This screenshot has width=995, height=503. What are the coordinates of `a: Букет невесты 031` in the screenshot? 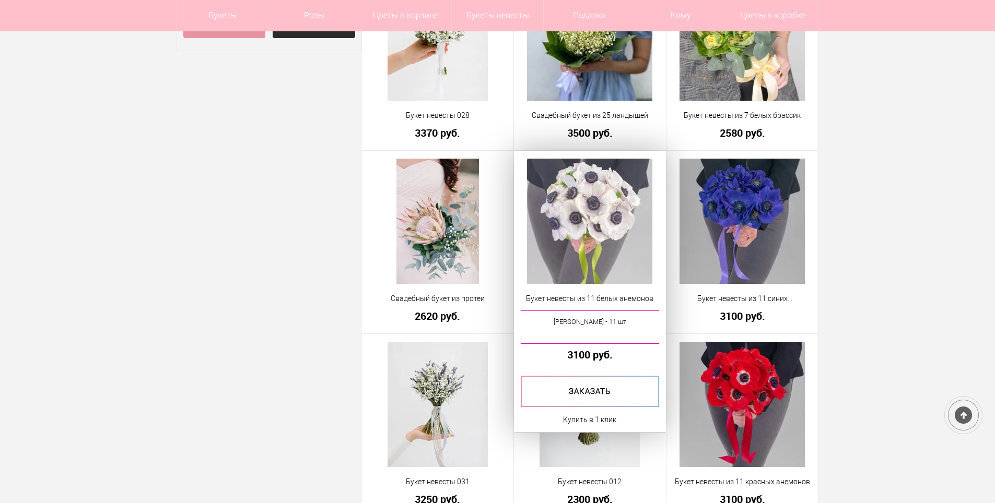 It's located at (438, 482).